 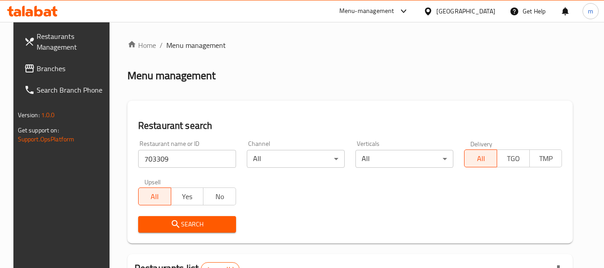 What do you see at coordinates (29, 115) in the screenshot?
I see `span: Version:` at bounding box center [29, 115].